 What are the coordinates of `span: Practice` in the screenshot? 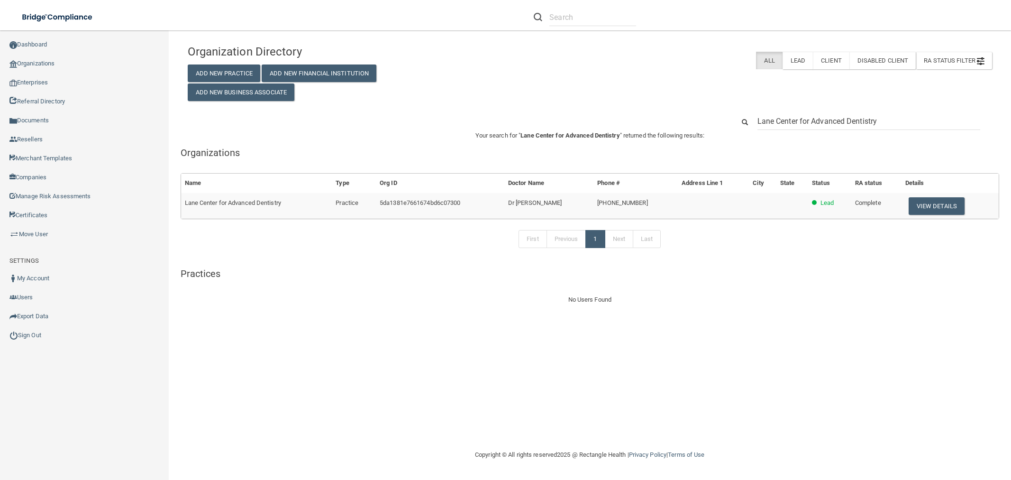 It's located at (347, 202).